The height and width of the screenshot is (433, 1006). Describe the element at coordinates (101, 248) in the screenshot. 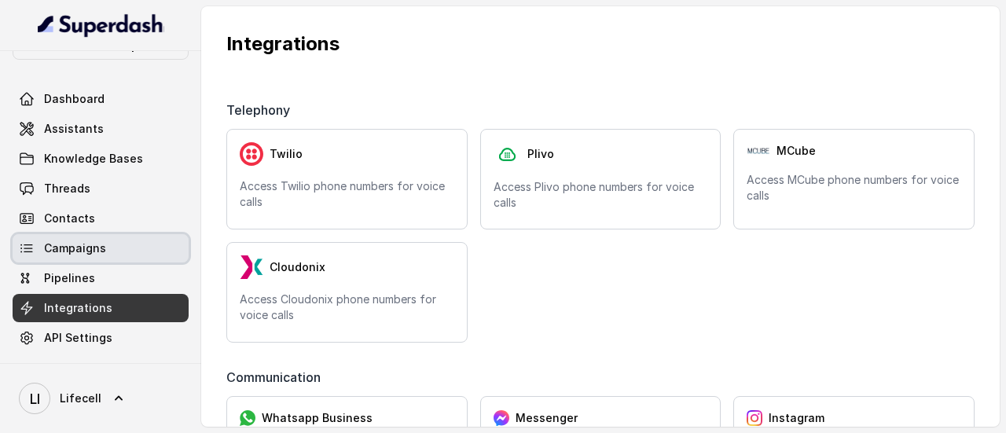

I see `a: Campaigns` at that location.